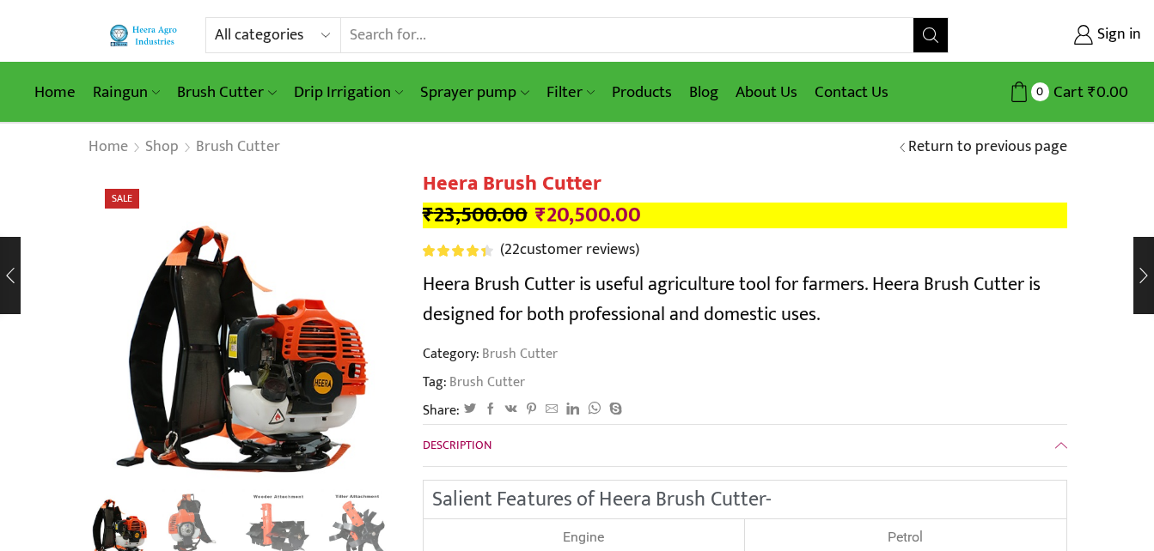 The height and width of the screenshot is (551, 1154). I want to click on span: Heera Brush Cutter is useful agriculture tool for farmers. Heera Brush Cutter is designed for bot..., so click(731, 300).